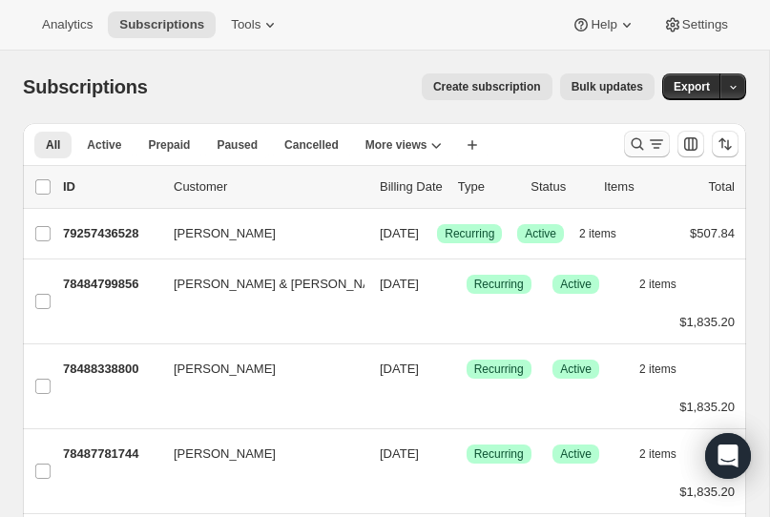 This screenshot has width=770, height=517. What do you see at coordinates (632, 187) in the screenshot?
I see `div: Items` at bounding box center [632, 187].